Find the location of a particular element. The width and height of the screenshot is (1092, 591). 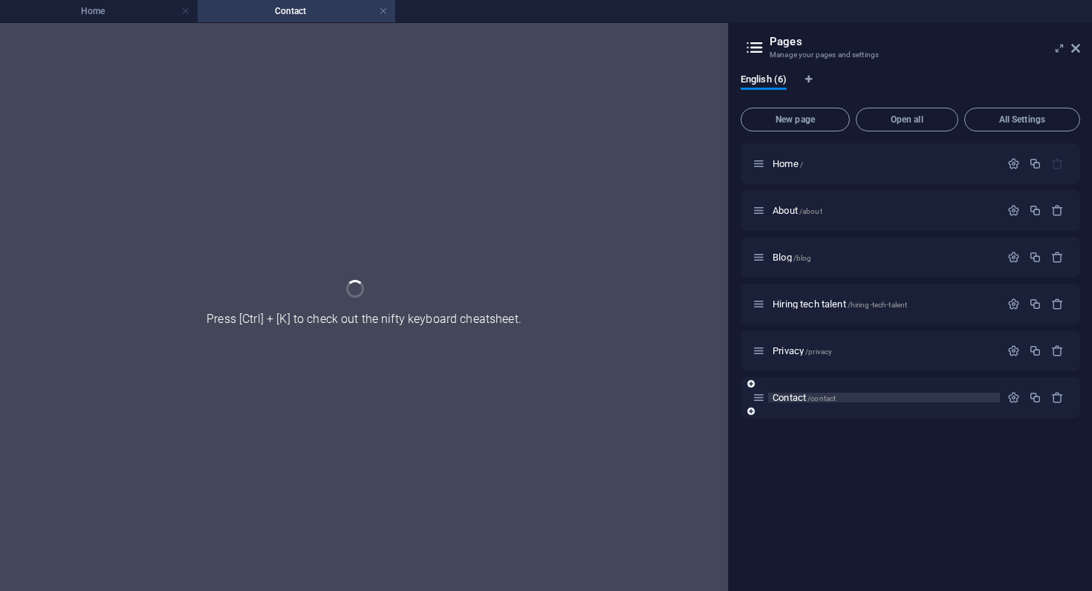

span: /hiring-tech-talent is located at coordinates (877, 305).